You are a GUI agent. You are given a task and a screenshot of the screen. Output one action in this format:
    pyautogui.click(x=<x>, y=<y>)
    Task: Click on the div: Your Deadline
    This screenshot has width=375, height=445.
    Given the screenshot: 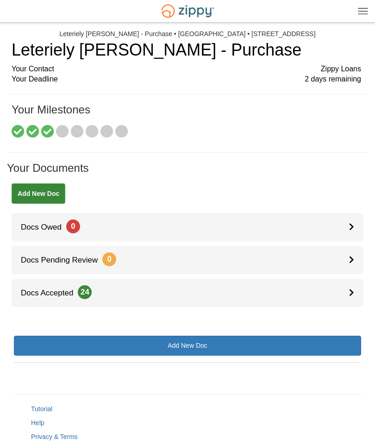 What is the action you would take?
    pyautogui.click(x=186, y=79)
    